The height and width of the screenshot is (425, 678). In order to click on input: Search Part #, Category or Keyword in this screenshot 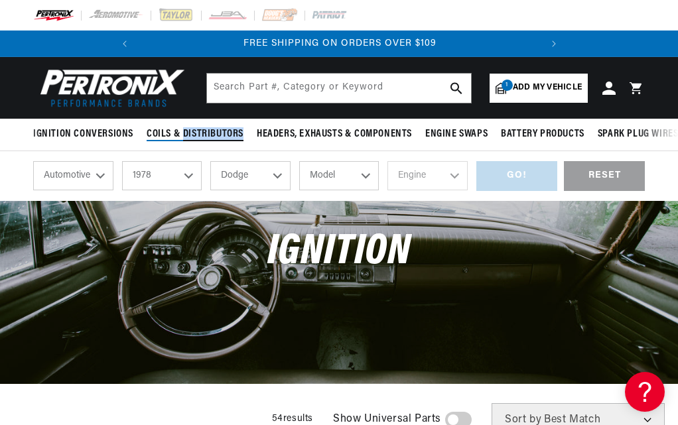, I will do `click(339, 88)`.